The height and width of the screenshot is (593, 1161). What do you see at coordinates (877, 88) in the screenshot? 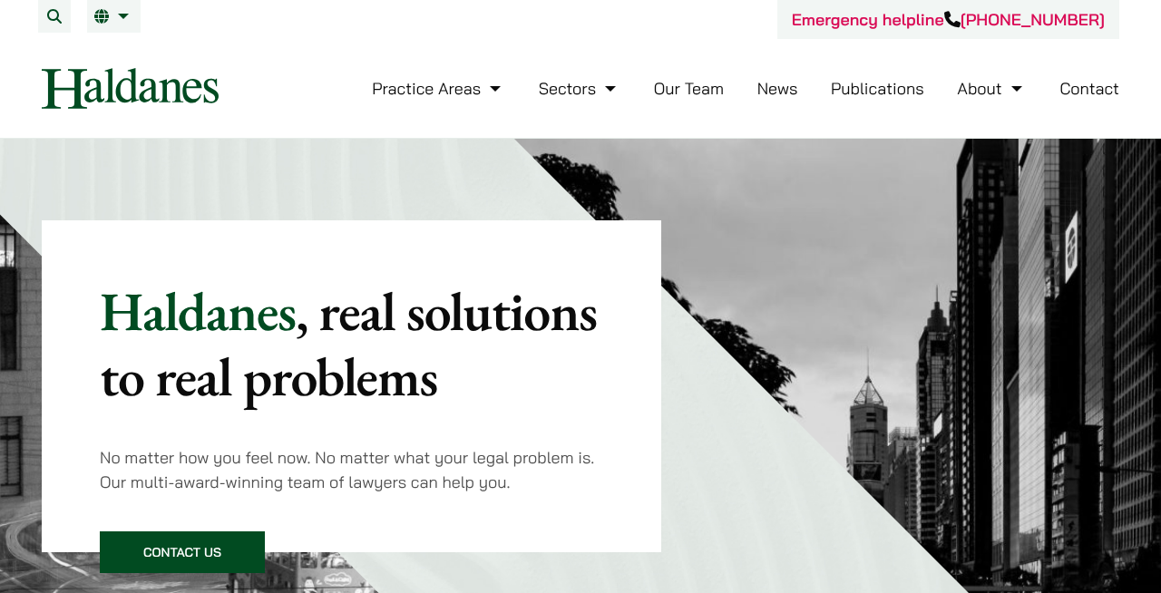
I see `a: Publications` at bounding box center [877, 88].